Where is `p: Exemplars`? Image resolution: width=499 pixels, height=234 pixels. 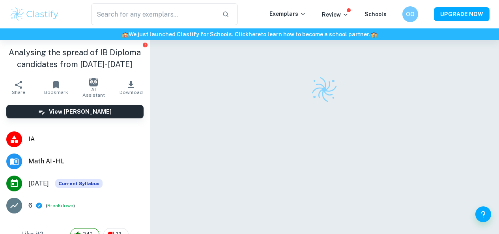 p: Exemplars is located at coordinates (288, 14).